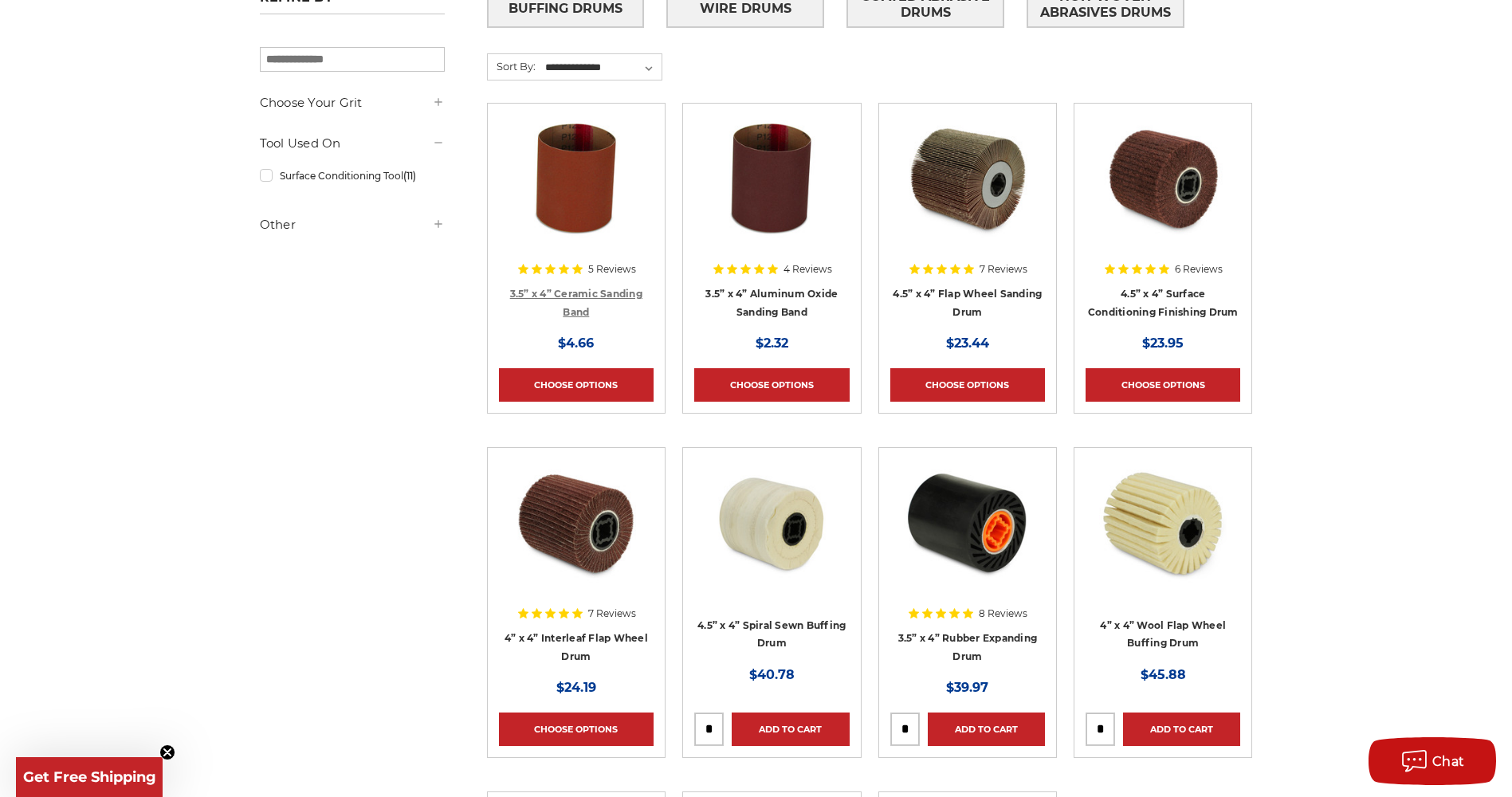 The height and width of the screenshot is (797, 1512). What do you see at coordinates (167, 753) in the screenshot?
I see `button: Close teaser` at bounding box center [167, 753].